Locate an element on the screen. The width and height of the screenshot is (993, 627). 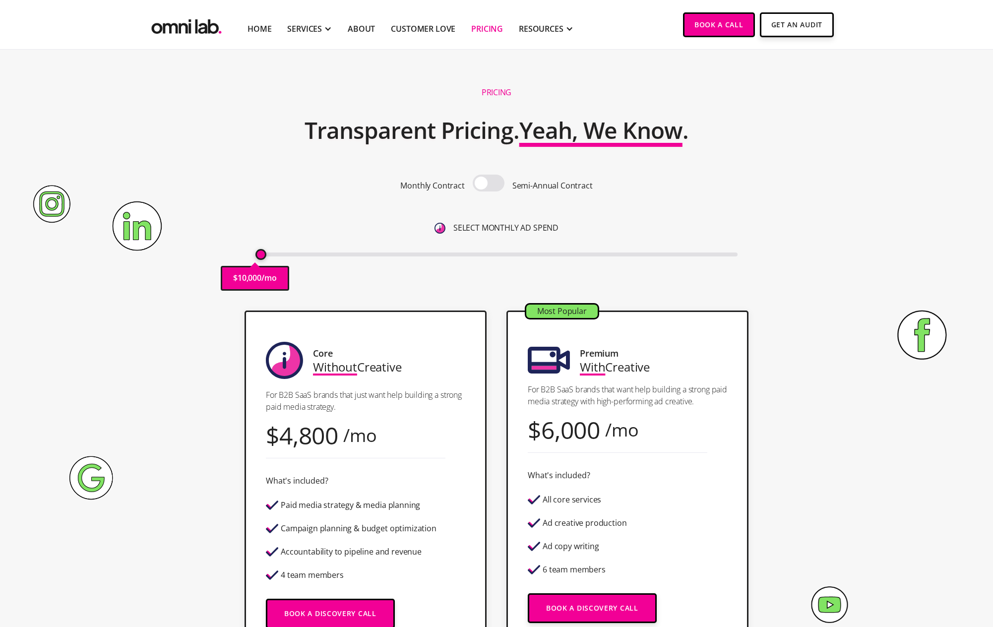
div: 4 team members is located at coordinates (312, 575).